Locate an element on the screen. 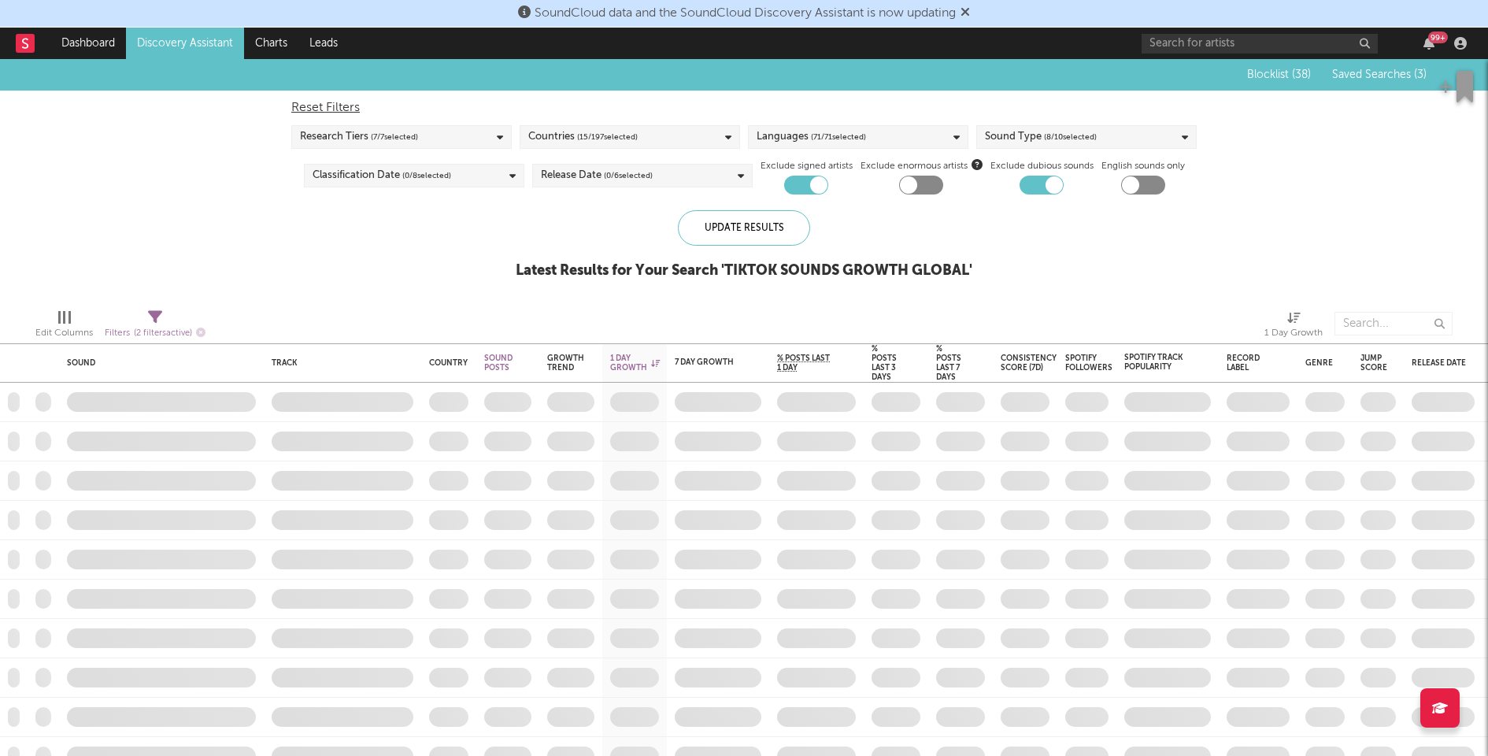  div: Genre is located at coordinates (1319, 363).